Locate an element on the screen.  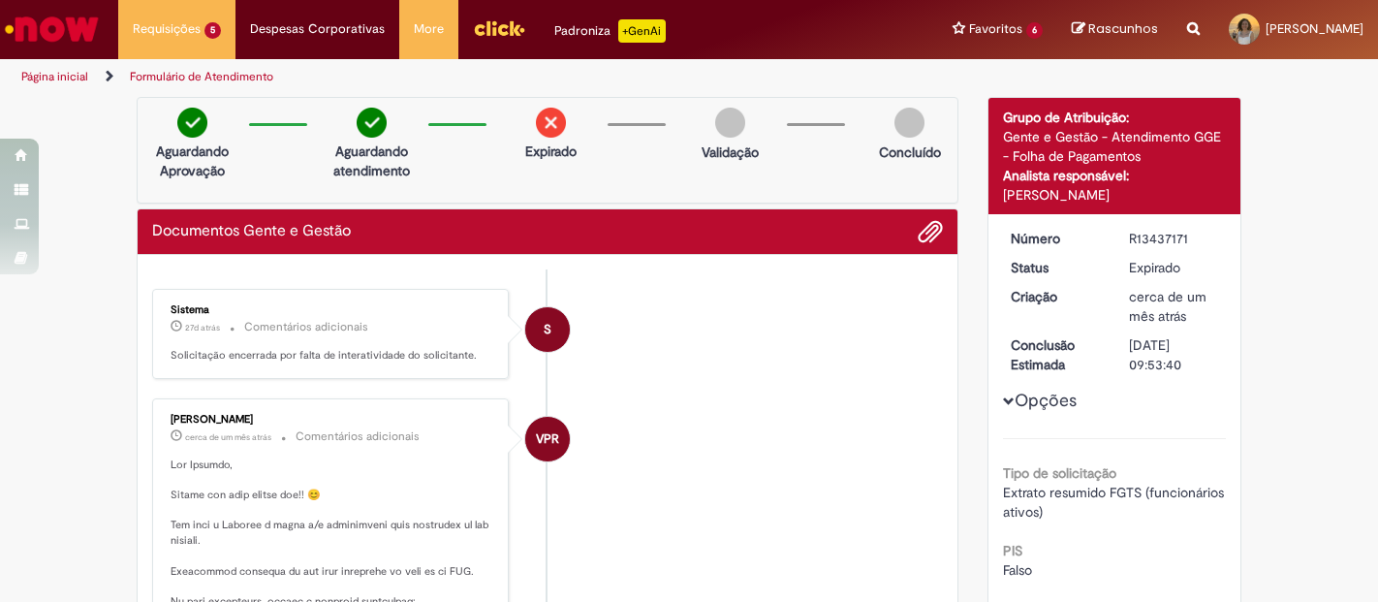
span: More is located at coordinates (428, 29).